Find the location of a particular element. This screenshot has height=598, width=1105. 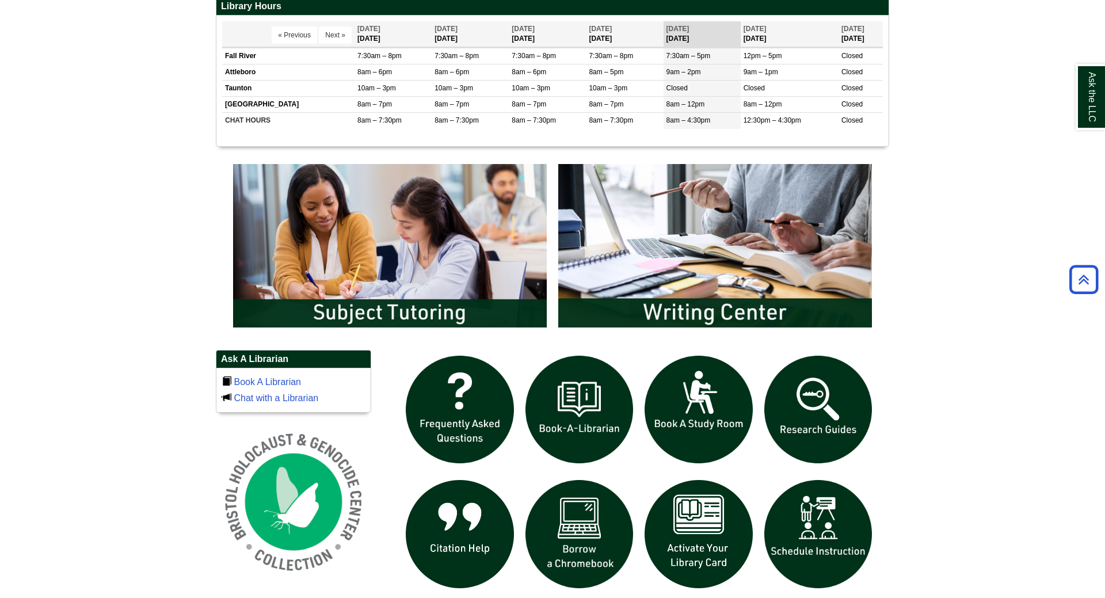

span: 8am – 4:30pm is located at coordinates (688, 120).